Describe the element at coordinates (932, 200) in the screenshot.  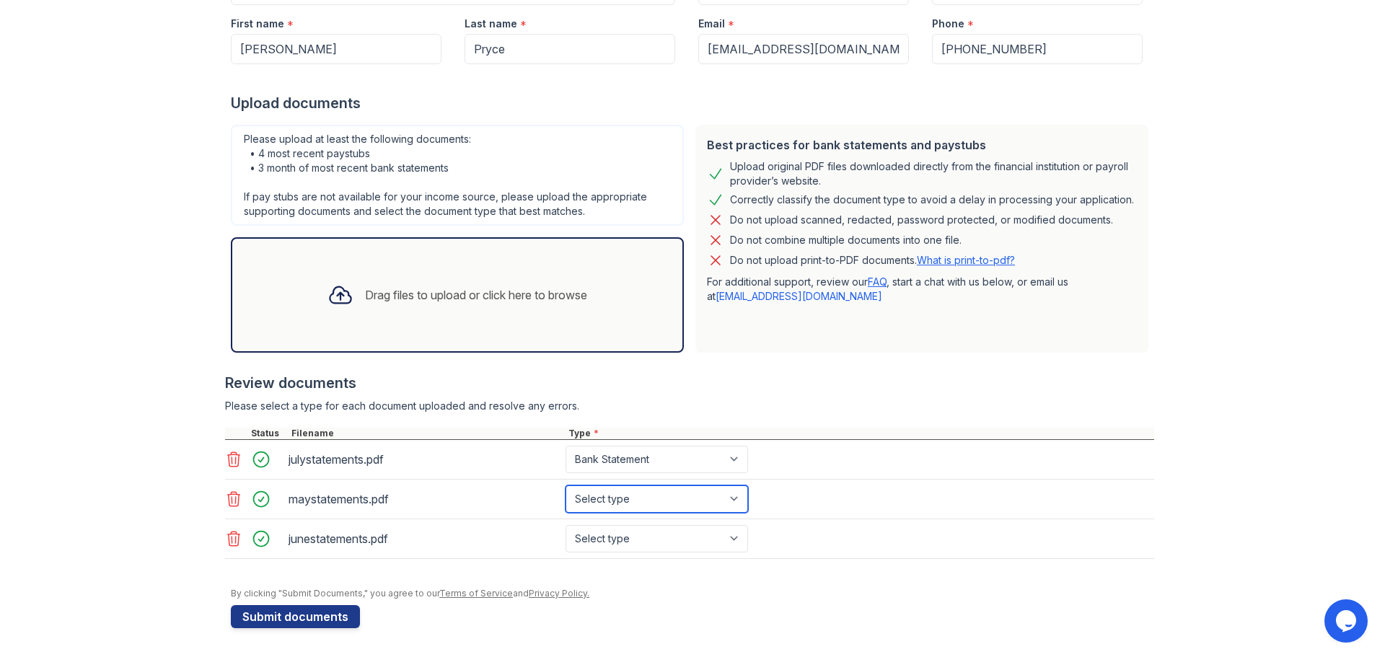
I see `div: Correctly classify the document type to avoid a delay in processing your application.` at that location.